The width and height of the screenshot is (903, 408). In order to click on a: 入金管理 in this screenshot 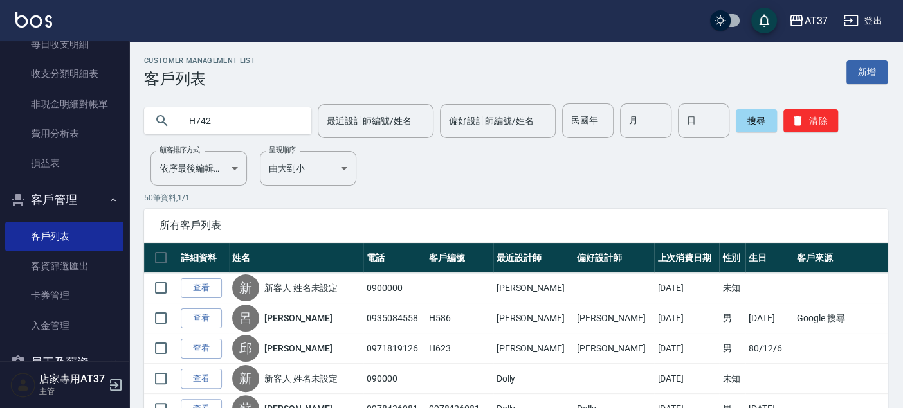, I will do `click(64, 326)`.